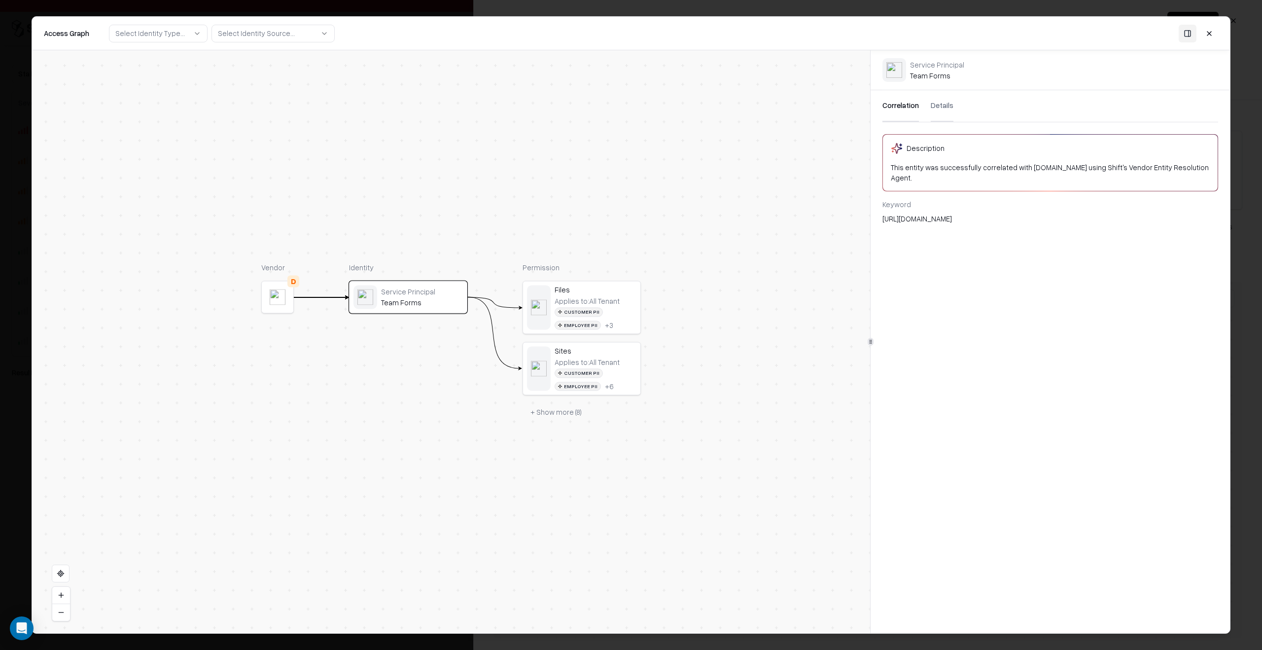 This screenshot has height=650, width=1262. I want to click on button: Details, so click(942, 106).